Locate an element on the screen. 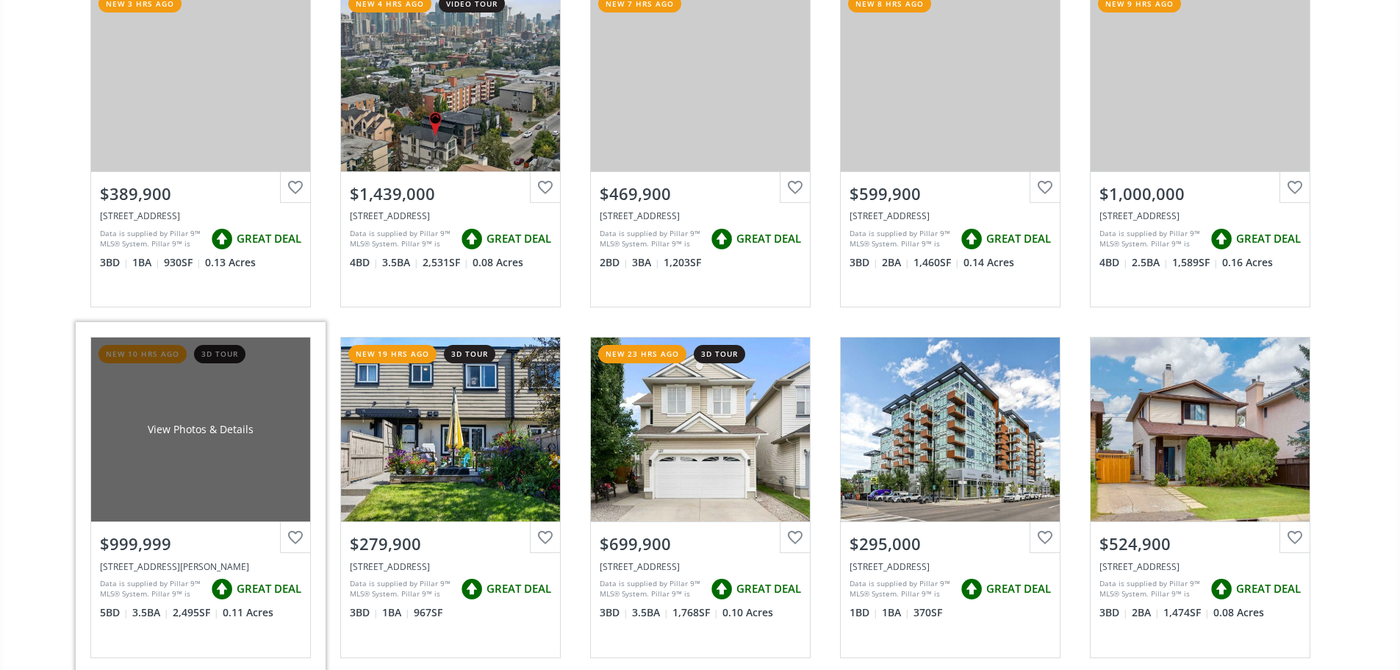 The width and height of the screenshot is (1400, 670). span: 3 BA is located at coordinates (646, 262).